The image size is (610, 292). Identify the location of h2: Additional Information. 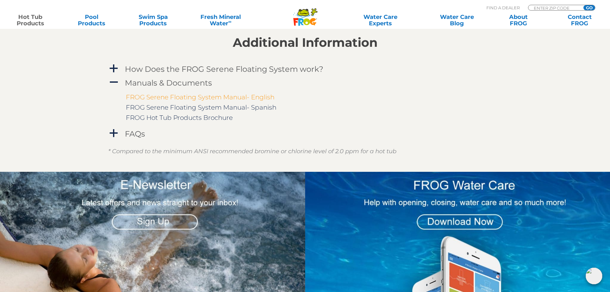
(305, 43).